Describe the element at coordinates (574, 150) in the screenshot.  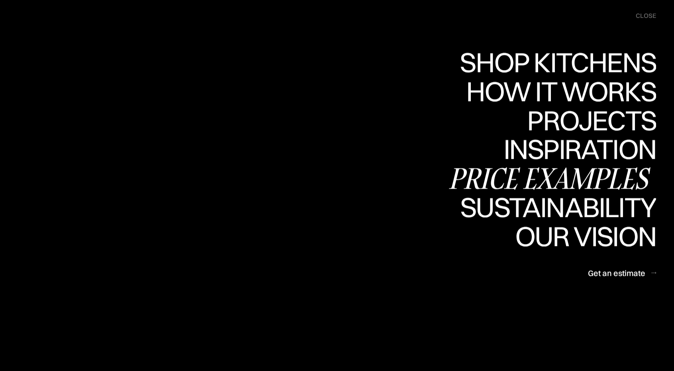
I see `a: InspirationInspiration` at that location.